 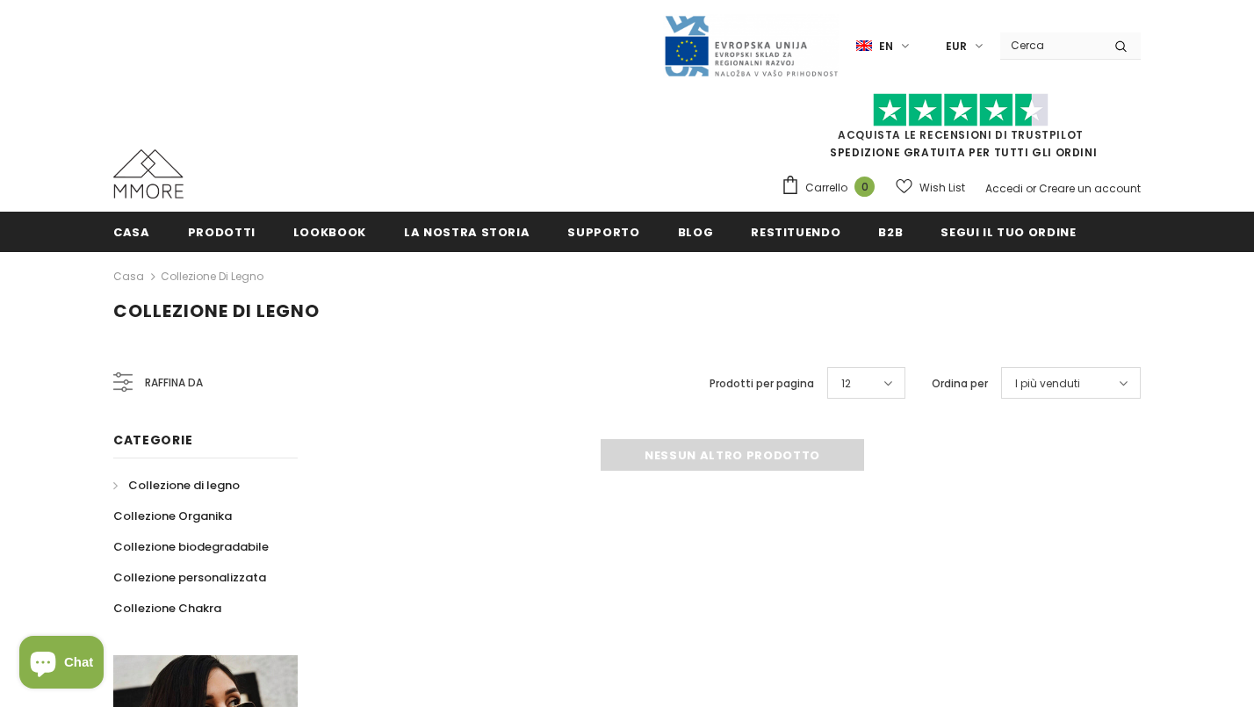 I want to click on a: La nostra storia, so click(x=466, y=231).